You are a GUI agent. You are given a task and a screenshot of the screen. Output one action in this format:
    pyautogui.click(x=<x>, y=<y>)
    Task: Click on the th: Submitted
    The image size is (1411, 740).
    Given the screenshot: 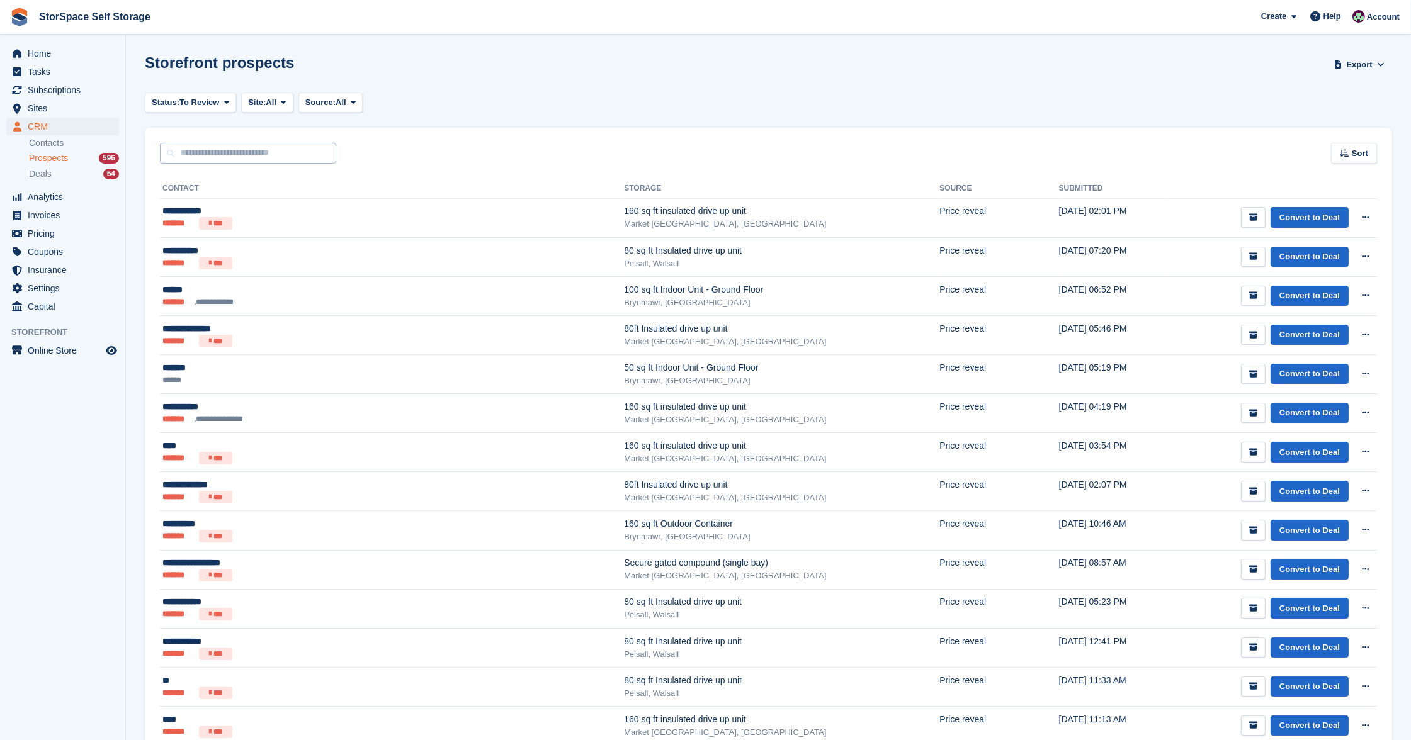 What is the action you would take?
    pyautogui.click(x=1112, y=189)
    